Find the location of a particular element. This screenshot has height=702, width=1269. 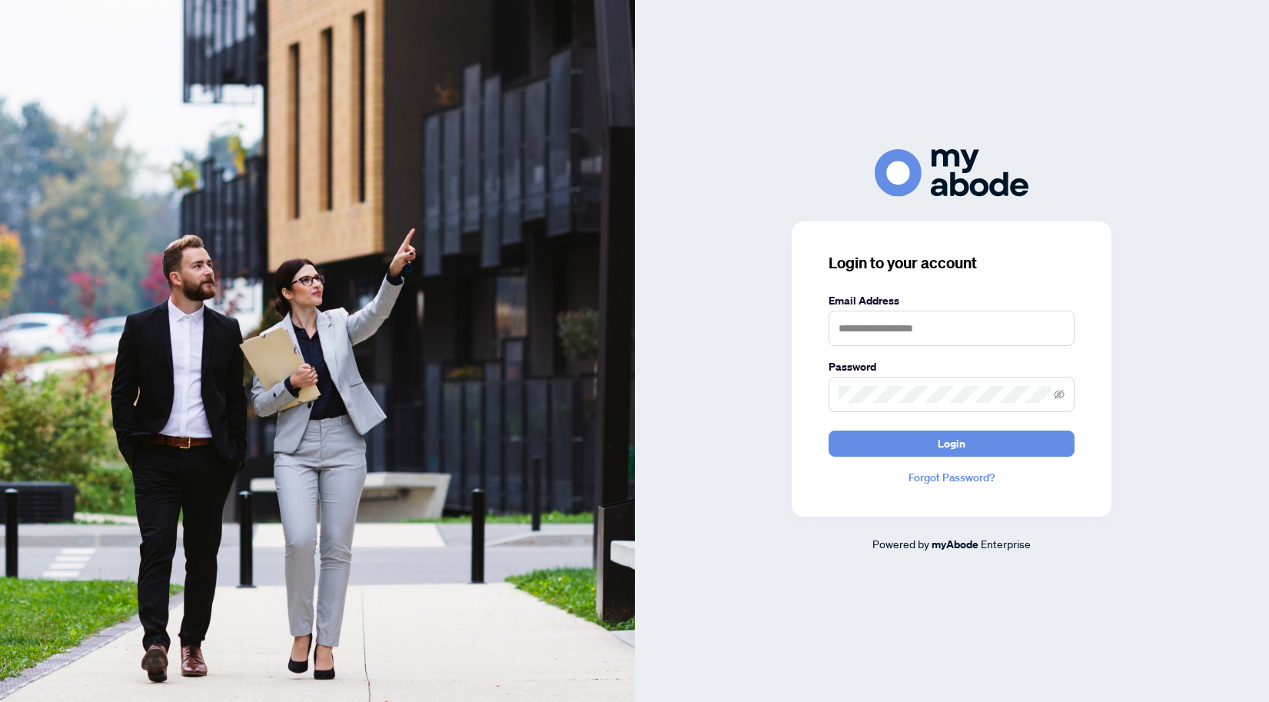

img: ma-logo is located at coordinates (951, 172).